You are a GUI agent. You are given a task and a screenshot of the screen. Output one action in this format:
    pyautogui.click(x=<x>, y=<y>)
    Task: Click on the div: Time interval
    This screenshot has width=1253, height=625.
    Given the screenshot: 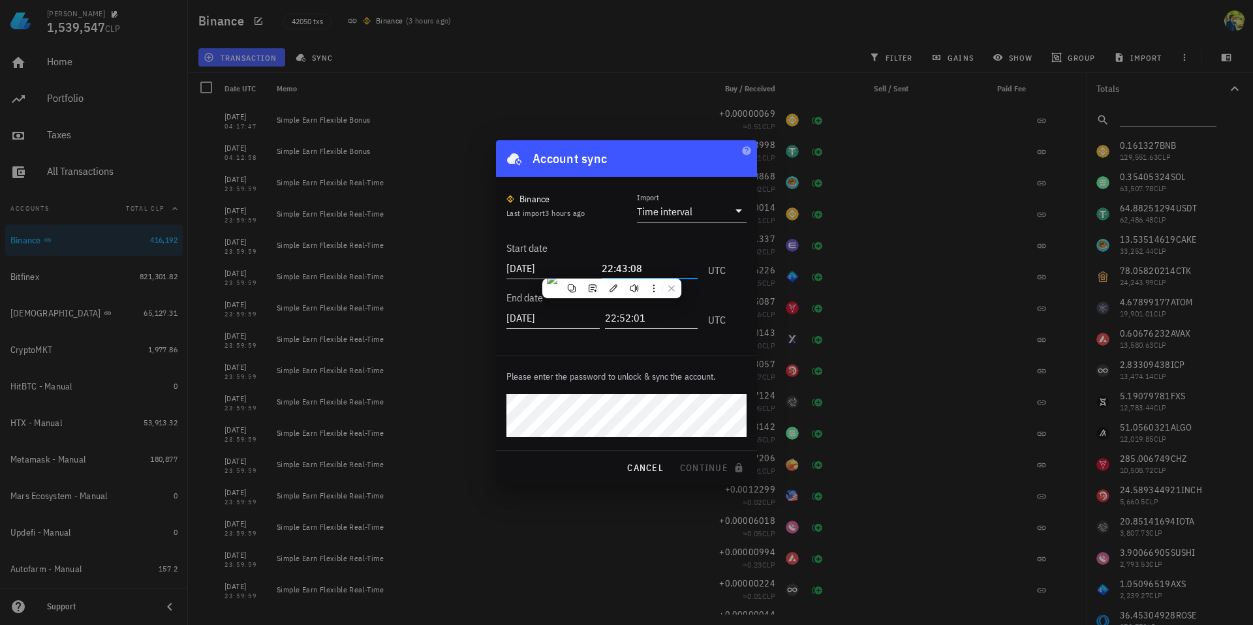 What is the action you would take?
    pyautogui.click(x=664, y=211)
    